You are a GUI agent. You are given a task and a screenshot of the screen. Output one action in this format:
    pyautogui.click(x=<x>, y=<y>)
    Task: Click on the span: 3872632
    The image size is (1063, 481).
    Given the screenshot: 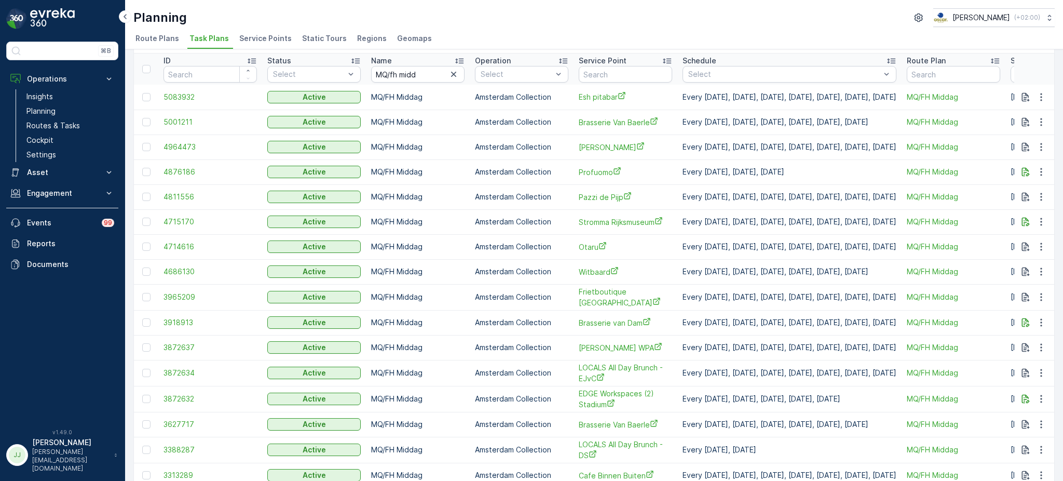 What is the action you would take?
    pyautogui.click(x=210, y=399)
    